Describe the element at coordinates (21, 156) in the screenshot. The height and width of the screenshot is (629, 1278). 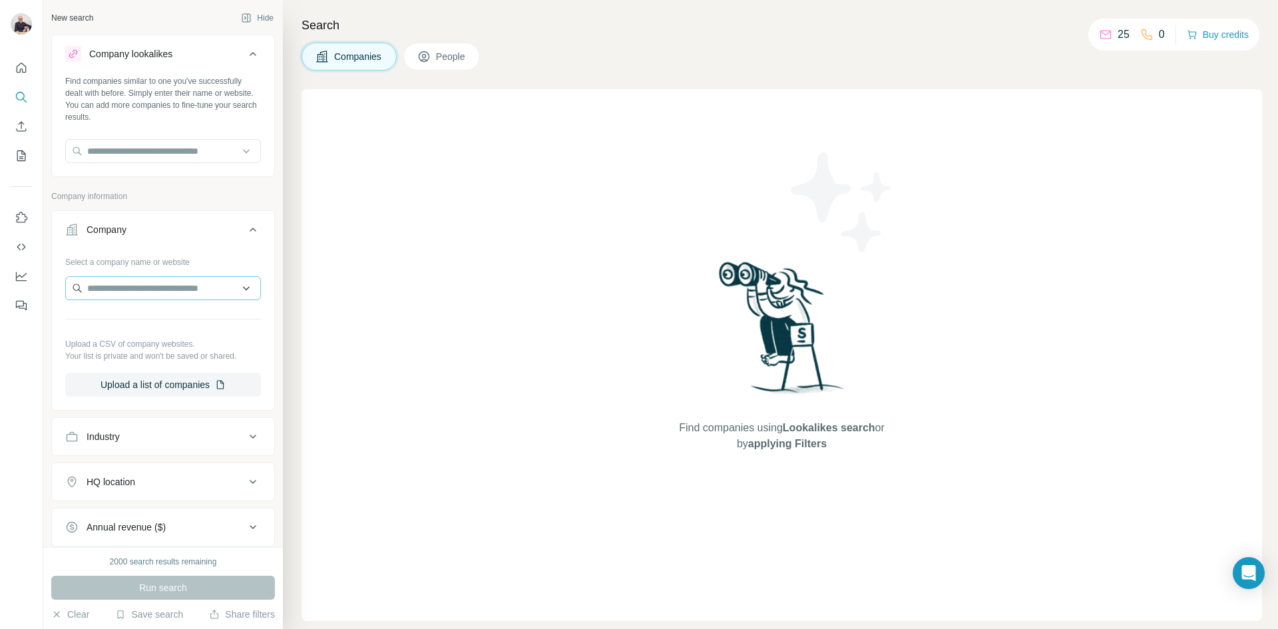
I see `button: My lists` at that location.